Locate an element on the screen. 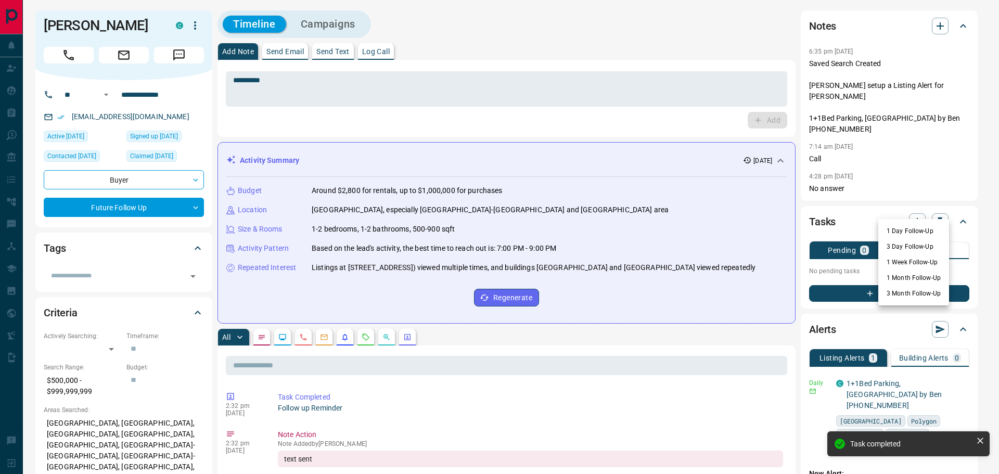 Image resolution: width=999 pixels, height=474 pixels. li: 3 Month Follow-Up is located at coordinates (914, 293).